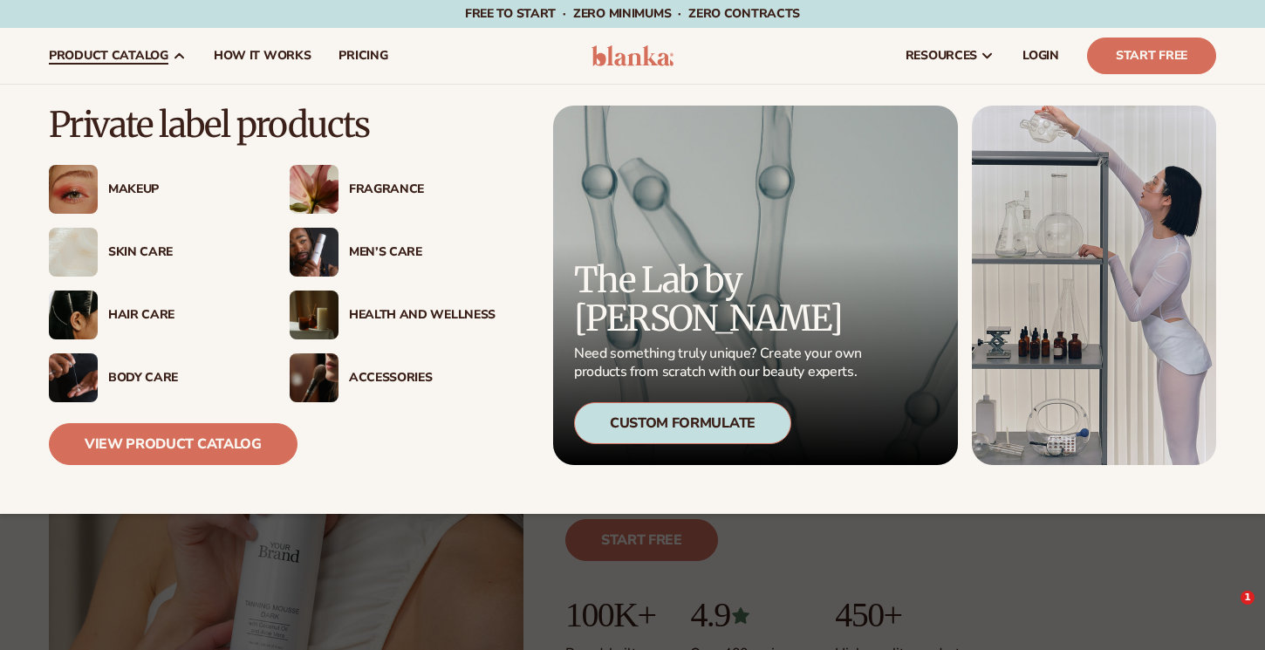  Describe the element at coordinates (422, 189) in the screenshot. I see `div: Fragrance` at that location.